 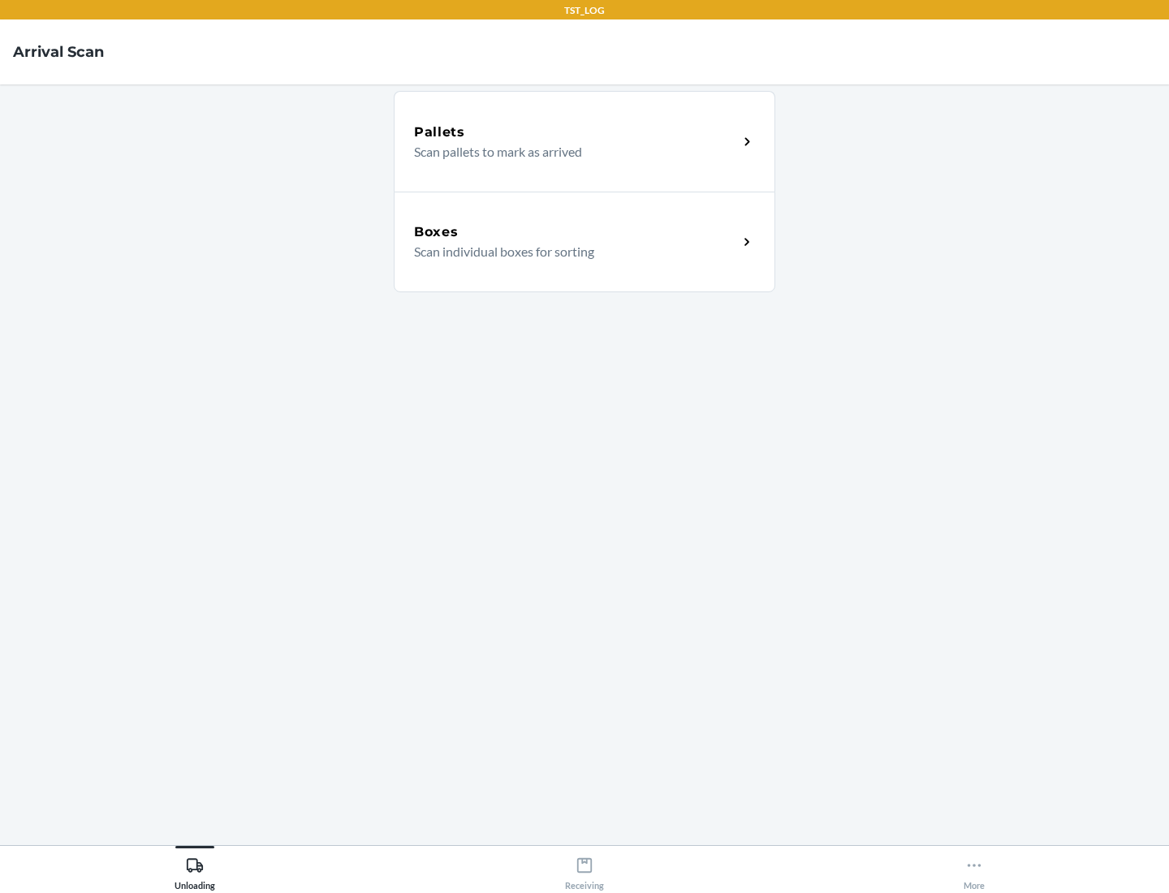 What do you see at coordinates (584, 141) in the screenshot?
I see `a: PalletsScan pallets to mark as arrived` at bounding box center [584, 141].